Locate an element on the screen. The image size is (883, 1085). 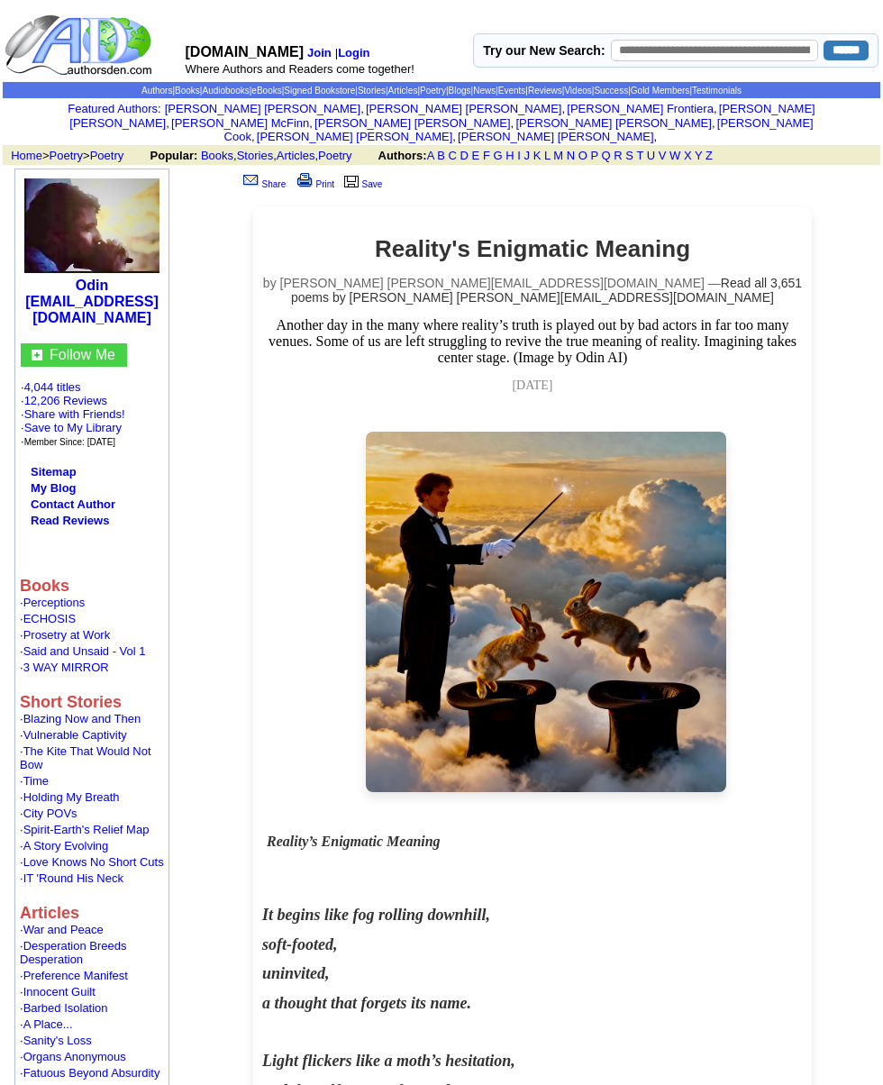
font: Follow Me is located at coordinates (82, 354).